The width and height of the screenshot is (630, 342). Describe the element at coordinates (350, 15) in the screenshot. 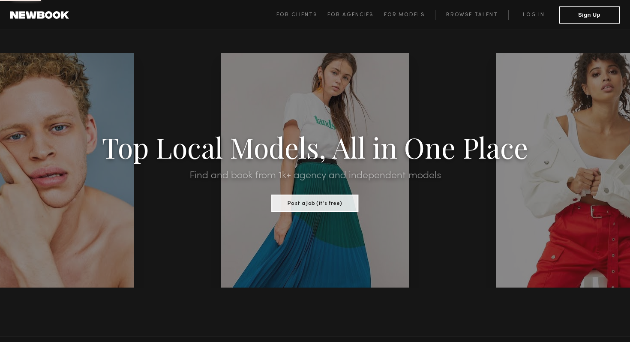

I see `span: For Agencies` at that location.